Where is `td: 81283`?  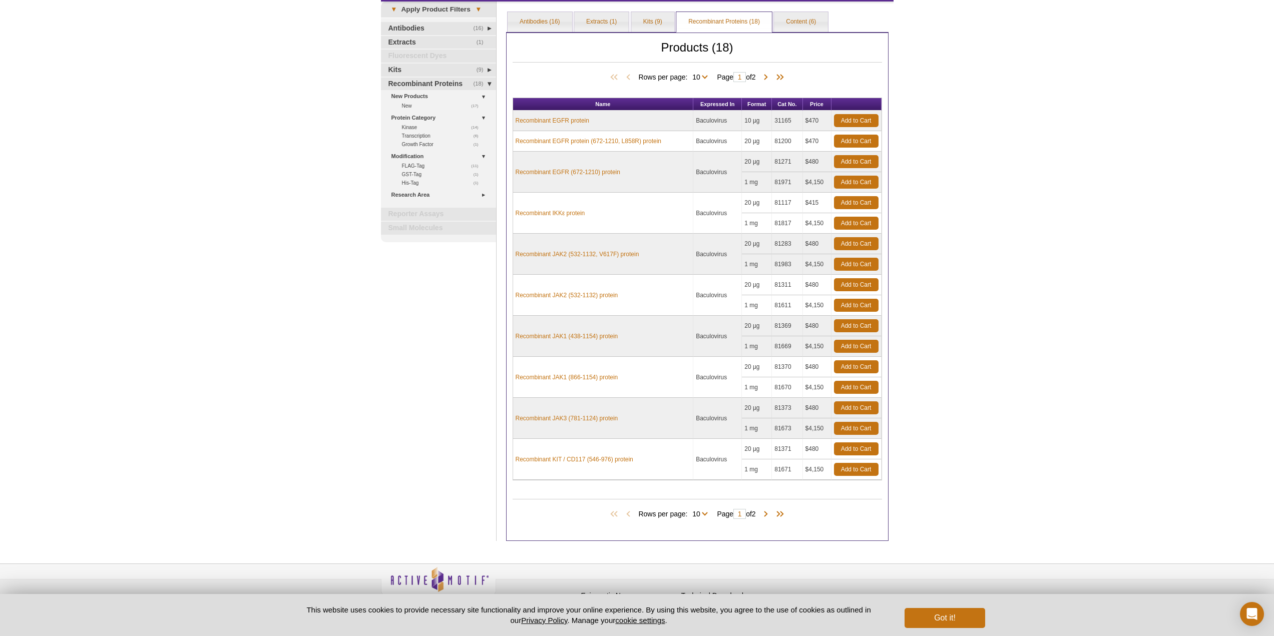 td: 81283 is located at coordinates (787, 244).